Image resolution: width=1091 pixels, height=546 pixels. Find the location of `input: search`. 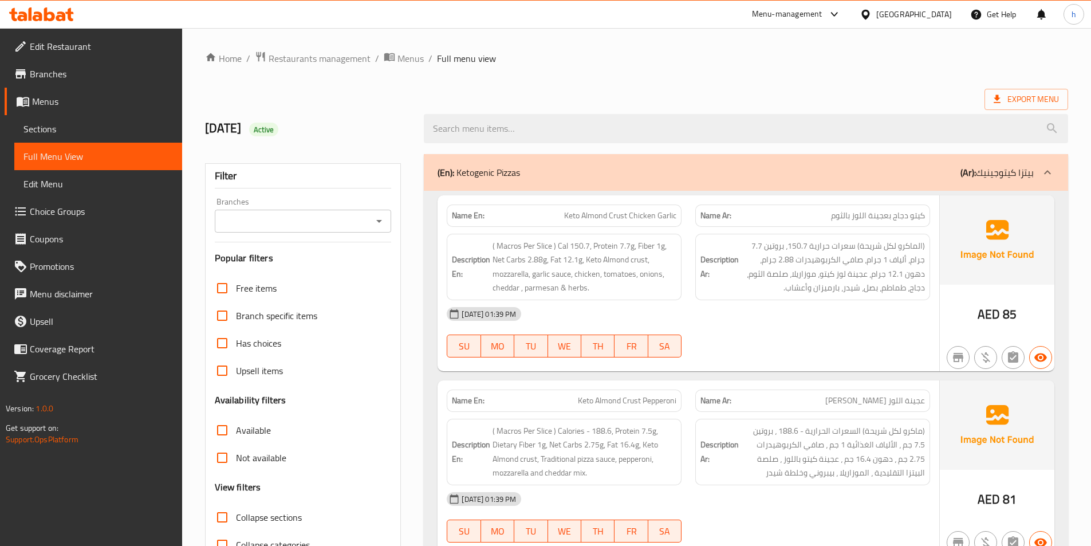

input: search is located at coordinates (746, 128).